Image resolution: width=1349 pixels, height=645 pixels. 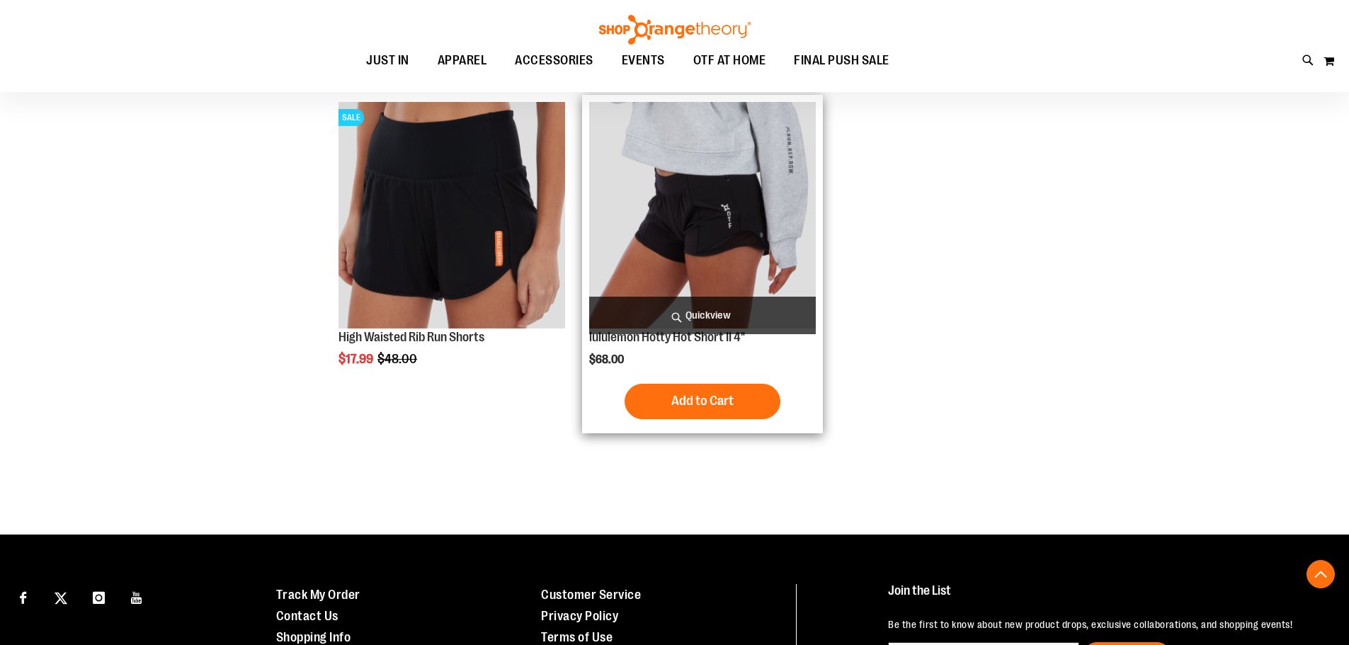 What do you see at coordinates (703, 215) in the screenshot?
I see `img: Product image for lululemon Hotty Hot Short II 4"` at bounding box center [703, 215].